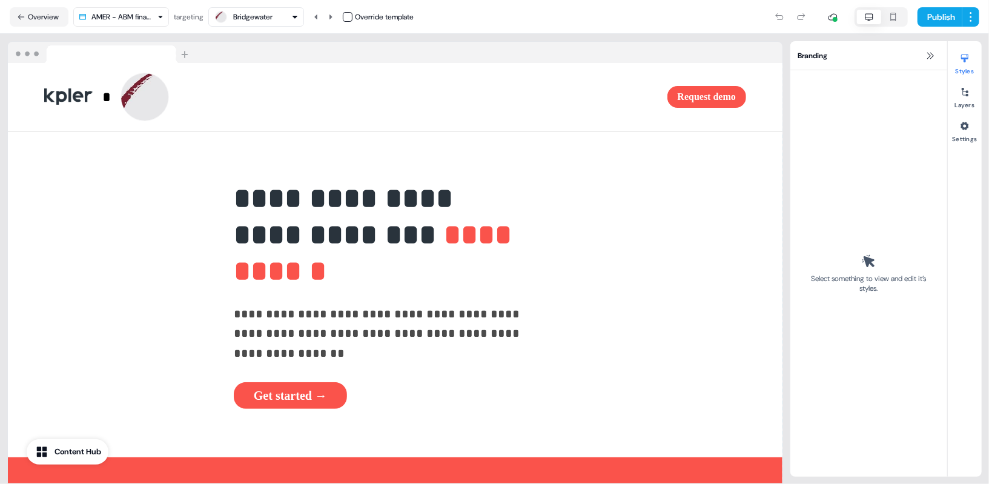 This screenshot has height=484, width=989. Describe the element at coordinates (78, 452) in the screenshot. I see `div: Content Hub` at that location.